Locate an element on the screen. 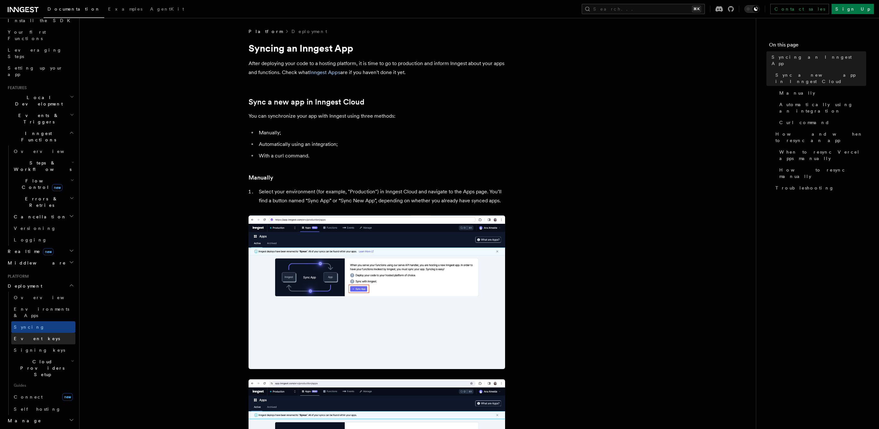 The image size is (879, 429). a: Troubleshooting is located at coordinates (819, 188).